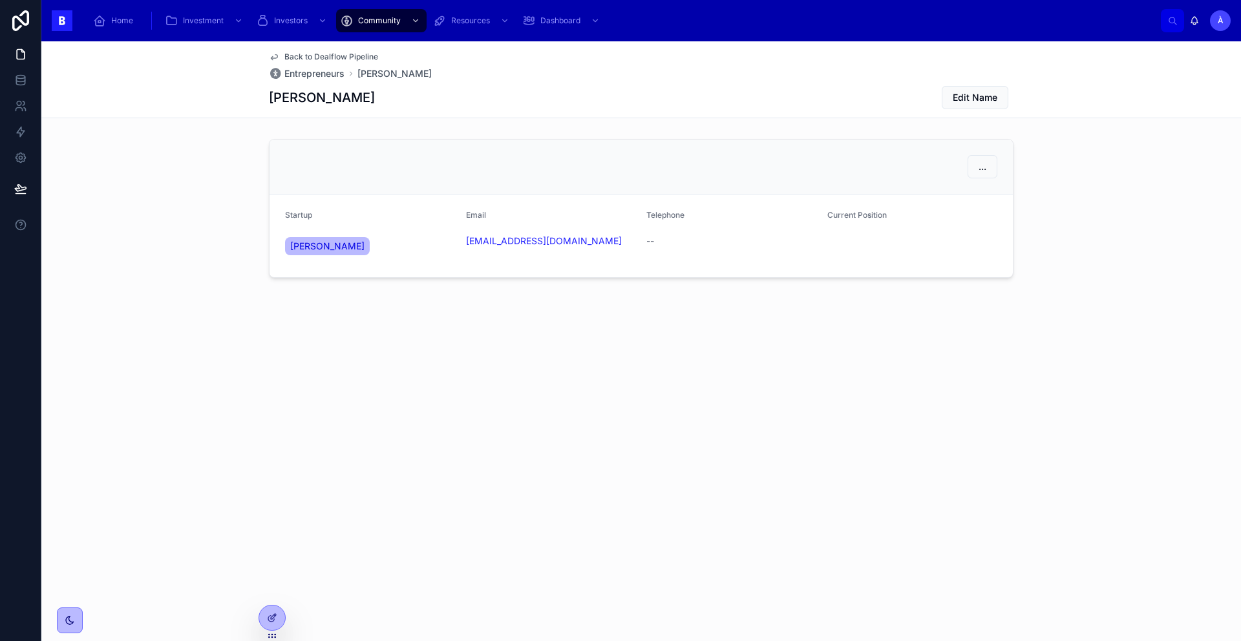 Image resolution: width=1241 pixels, height=641 pixels. I want to click on span: Dashboard, so click(561, 21).